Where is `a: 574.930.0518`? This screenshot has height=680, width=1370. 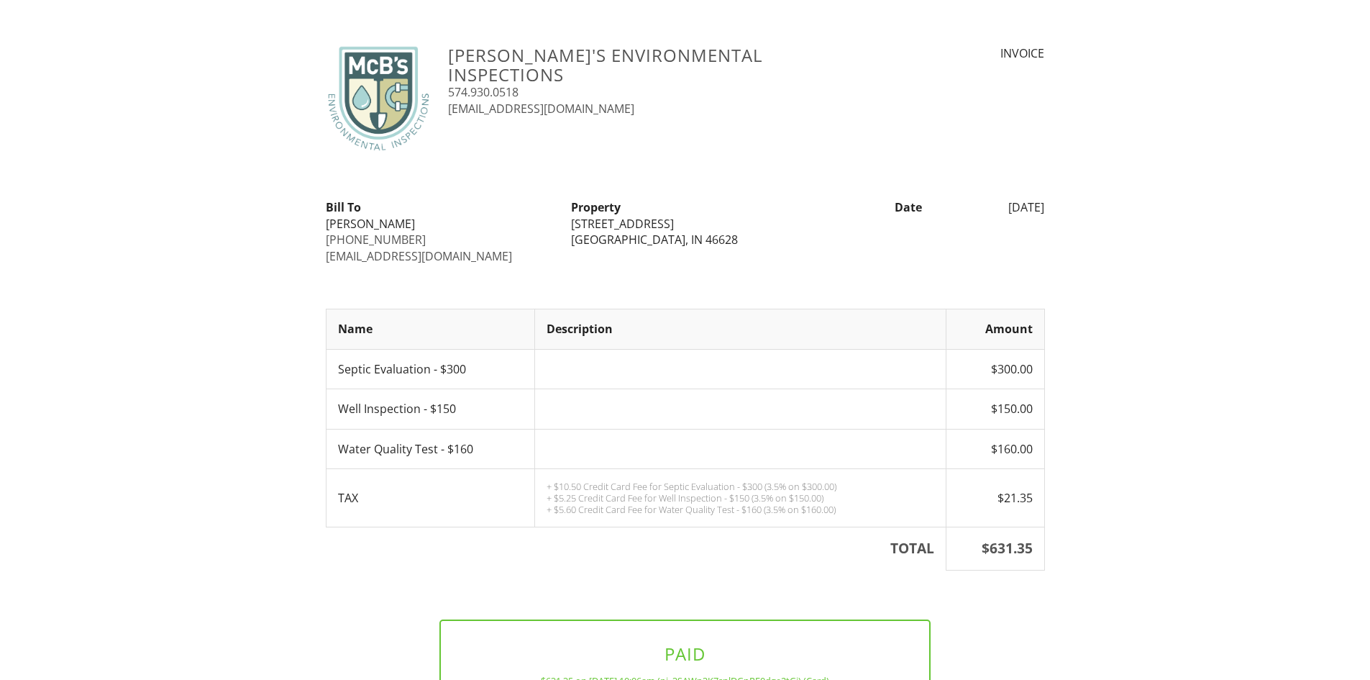 a: 574.930.0518 is located at coordinates (483, 92).